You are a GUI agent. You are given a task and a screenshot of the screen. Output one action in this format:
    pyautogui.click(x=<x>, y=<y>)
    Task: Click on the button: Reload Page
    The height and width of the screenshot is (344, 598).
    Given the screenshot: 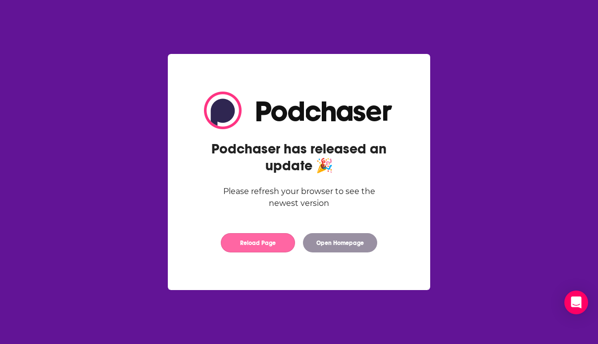 What is the action you would take?
    pyautogui.click(x=258, y=243)
    